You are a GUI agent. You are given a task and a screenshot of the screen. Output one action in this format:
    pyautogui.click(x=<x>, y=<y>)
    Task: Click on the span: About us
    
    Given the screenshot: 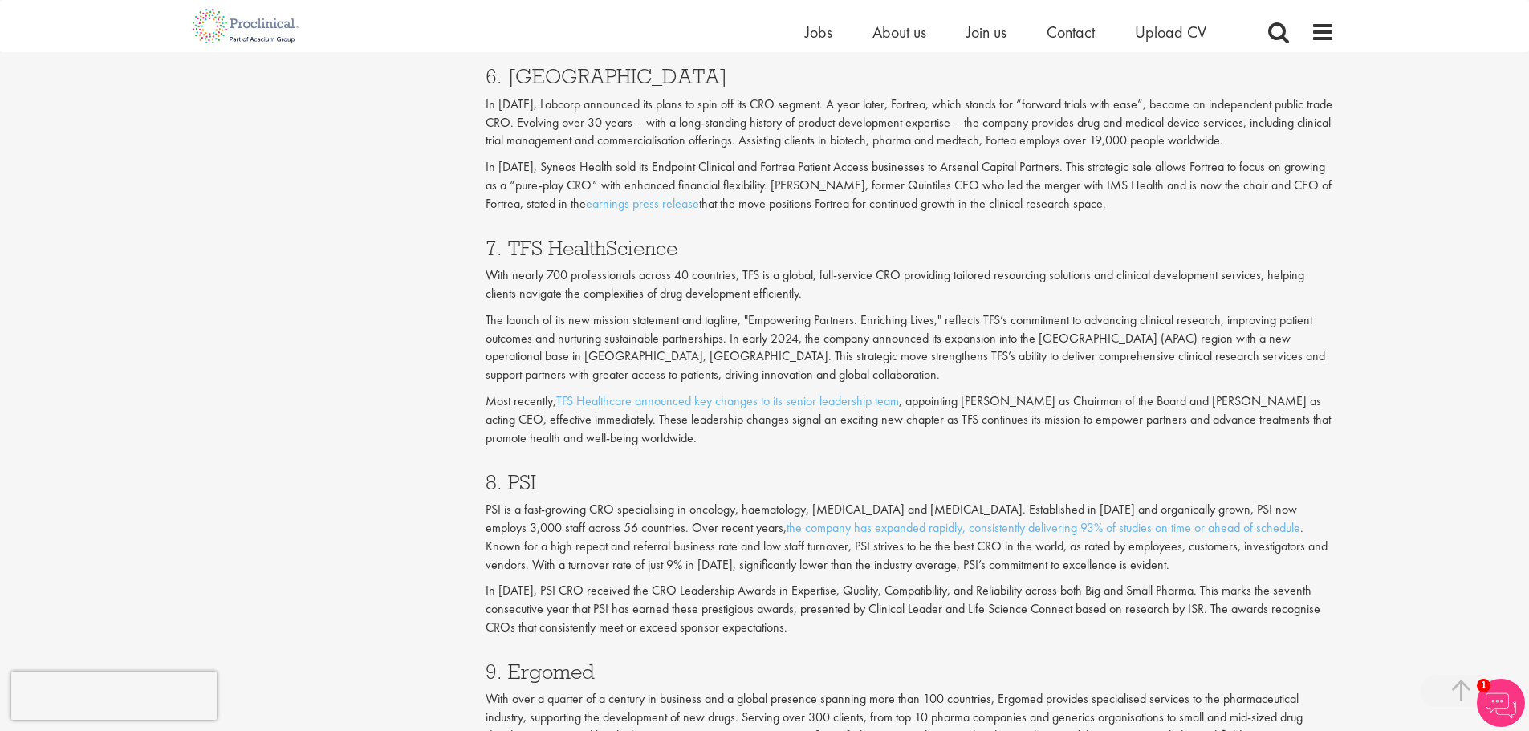 What is the action you would take?
    pyautogui.click(x=899, y=32)
    